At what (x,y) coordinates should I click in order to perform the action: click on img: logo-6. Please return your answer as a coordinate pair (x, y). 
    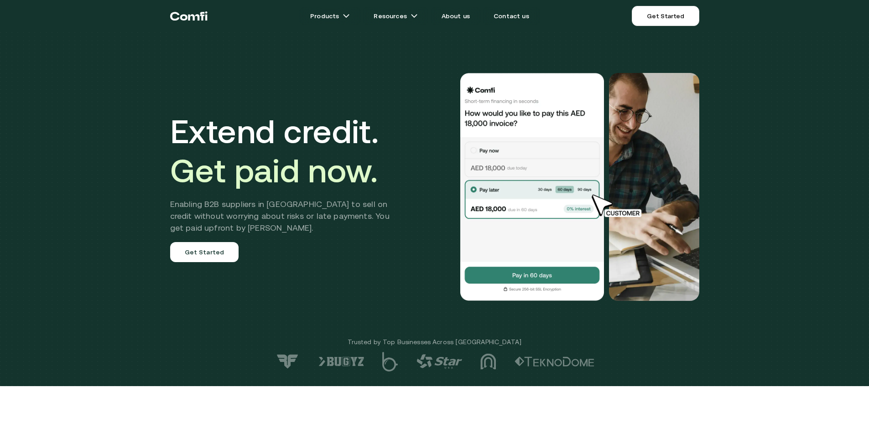
    Looking at the image, I should click on (341, 362).